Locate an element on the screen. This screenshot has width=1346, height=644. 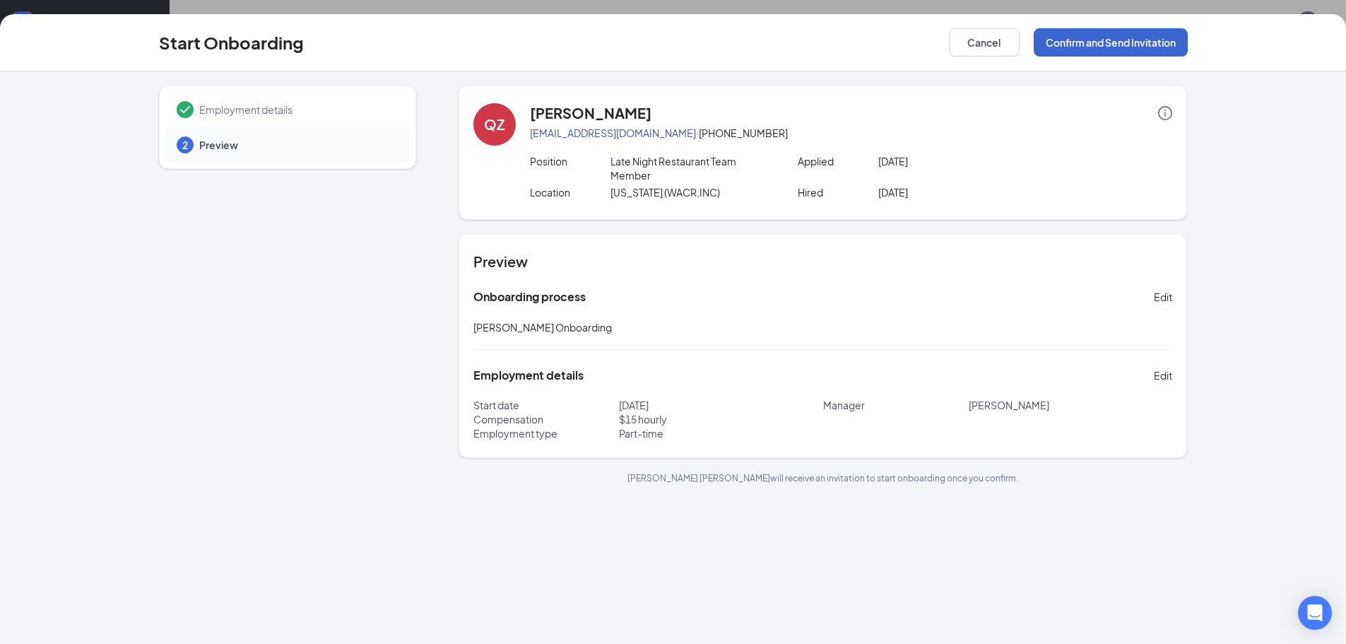
p: Late Night Restaurant Team Member is located at coordinates (690, 168).